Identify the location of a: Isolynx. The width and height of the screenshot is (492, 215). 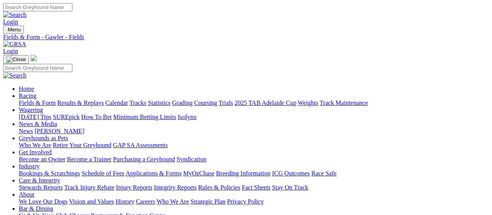
(187, 117).